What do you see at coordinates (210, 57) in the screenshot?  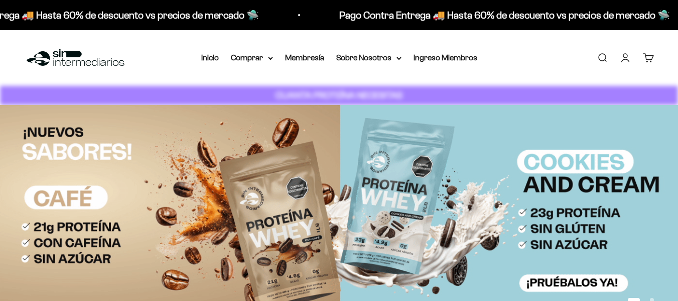 I see `a: Inicio` at bounding box center [210, 57].